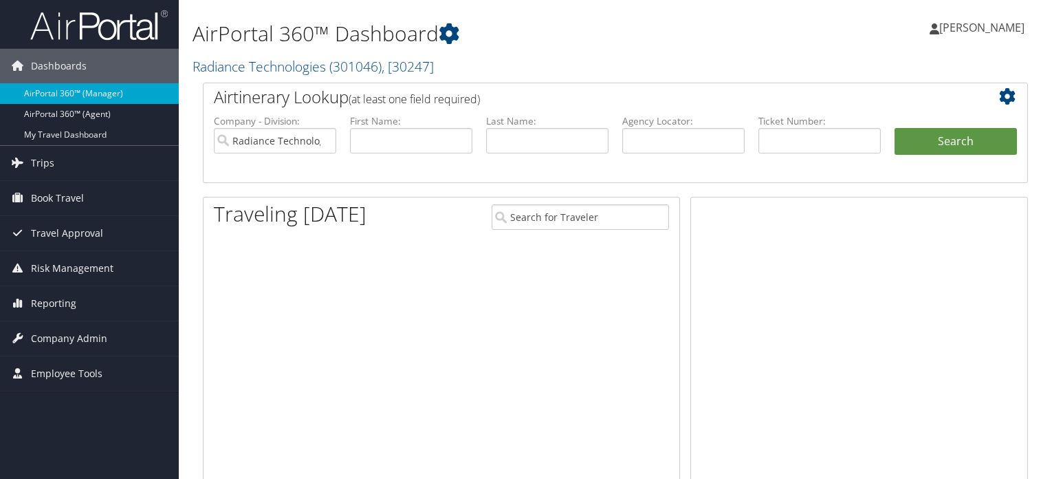 This screenshot has height=479, width=1052. What do you see at coordinates (58, 66) in the screenshot?
I see `span: Dashboards` at bounding box center [58, 66].